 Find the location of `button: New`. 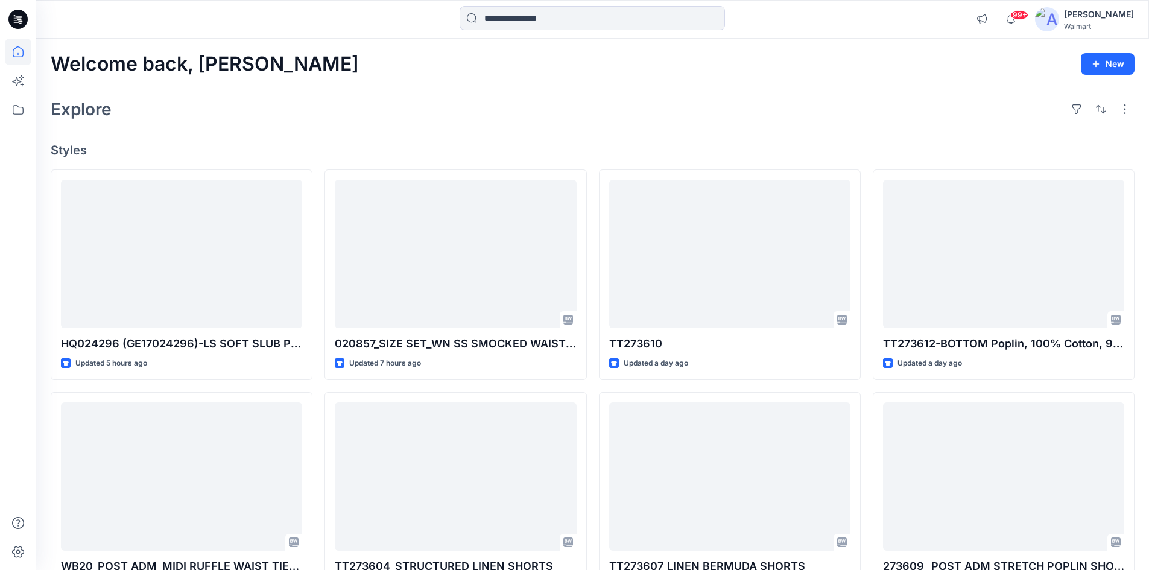

button: New is located at coordinates (1107, 64).